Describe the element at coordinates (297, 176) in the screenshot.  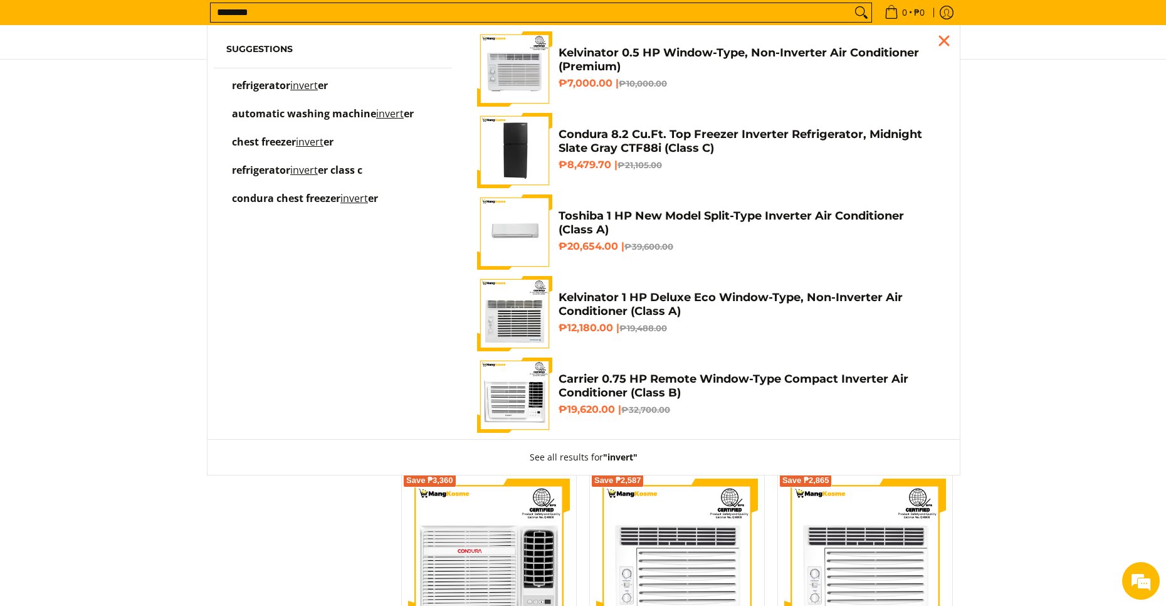
I see `p: refrigerator inverter class c` at that location.